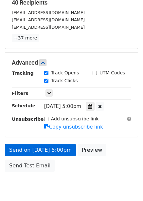 This screenshot has width=143, height=201. What do you see at coordinates (112, 73) in the screenshot?
I see `label: UTM Codes` at bounding box center [112, 73].